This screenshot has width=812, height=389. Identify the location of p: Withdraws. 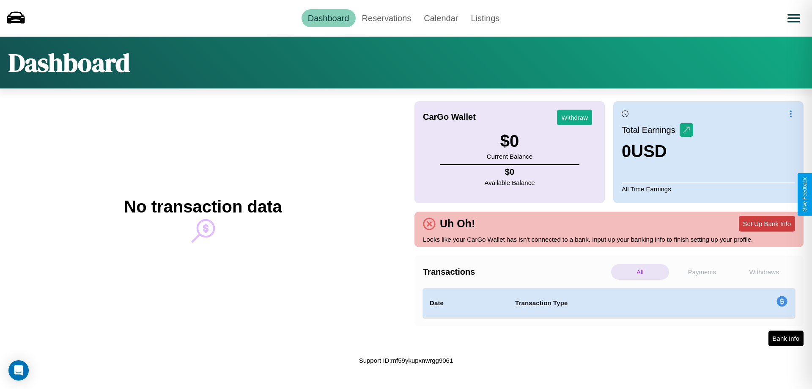
(764, 272).